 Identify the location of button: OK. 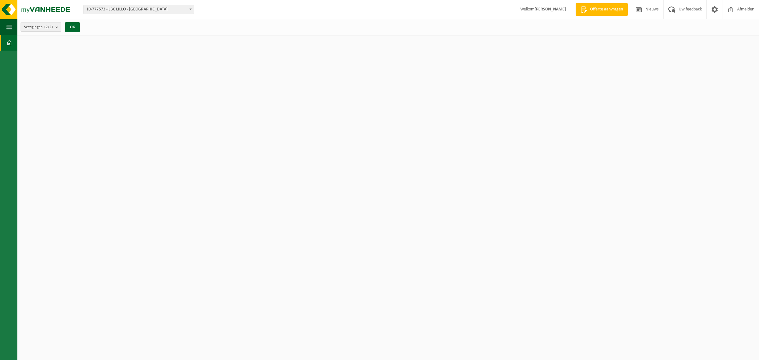
(72, 27).